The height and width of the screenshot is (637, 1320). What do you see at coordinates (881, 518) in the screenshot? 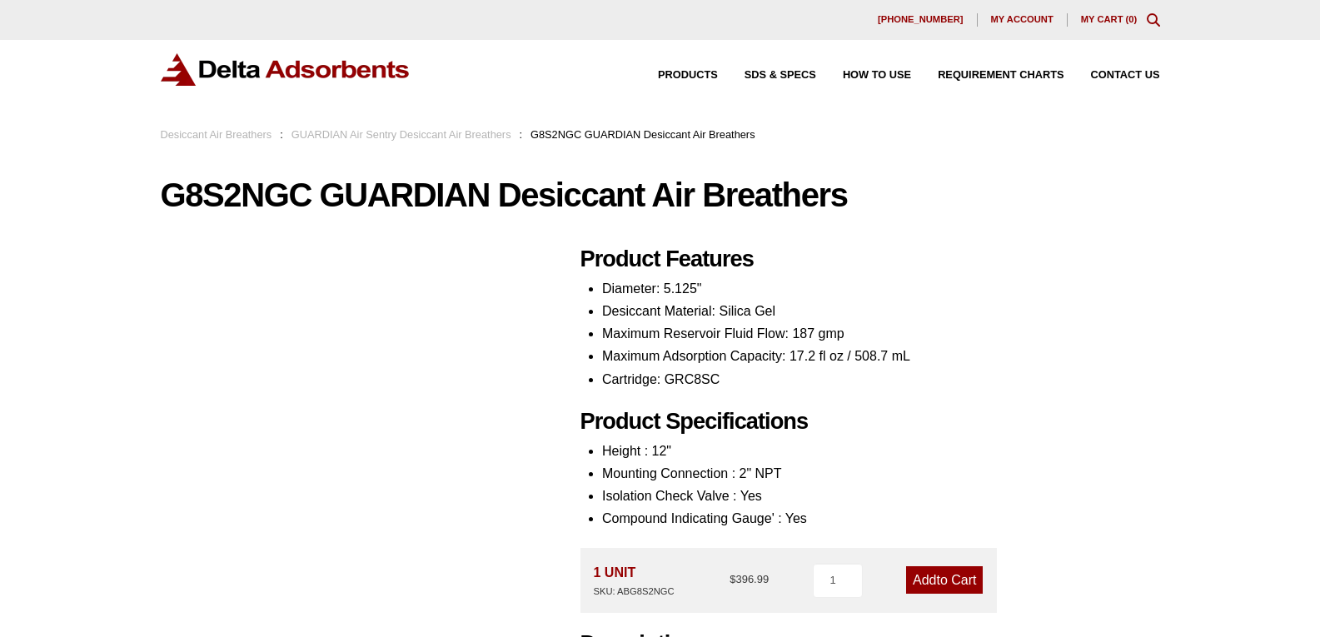
I see `li: Compound Indicating Gauge' : Yes` at bounding box center [881, 518].